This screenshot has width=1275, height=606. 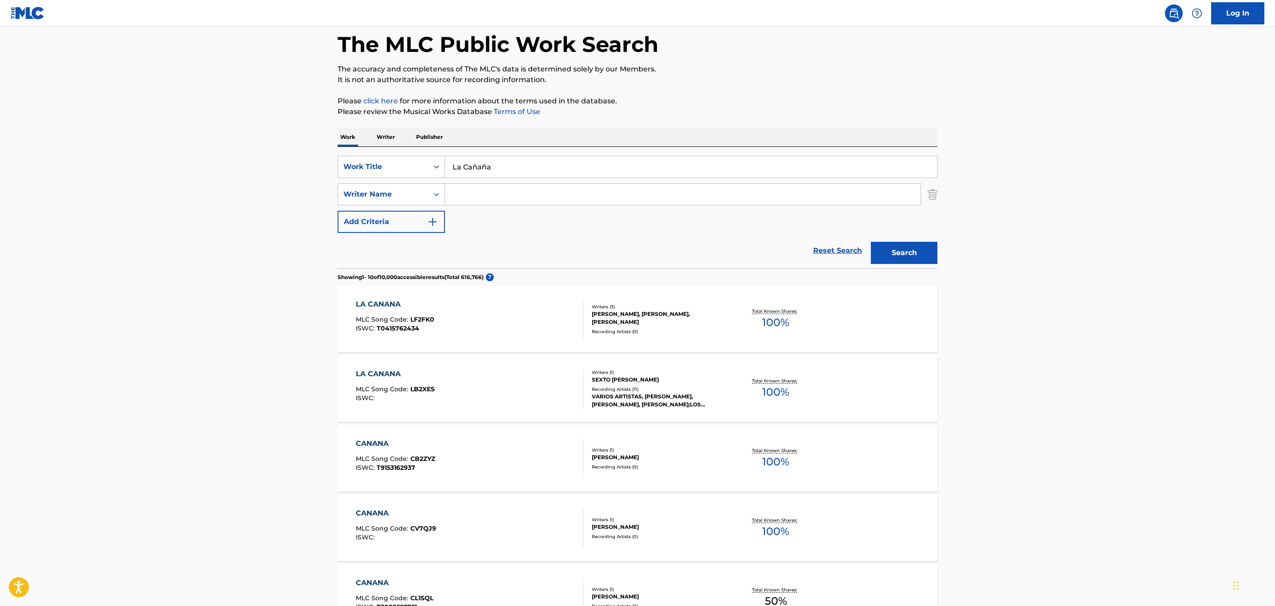 I want to click on span: LF2FK0, so click(x=422, y=319).